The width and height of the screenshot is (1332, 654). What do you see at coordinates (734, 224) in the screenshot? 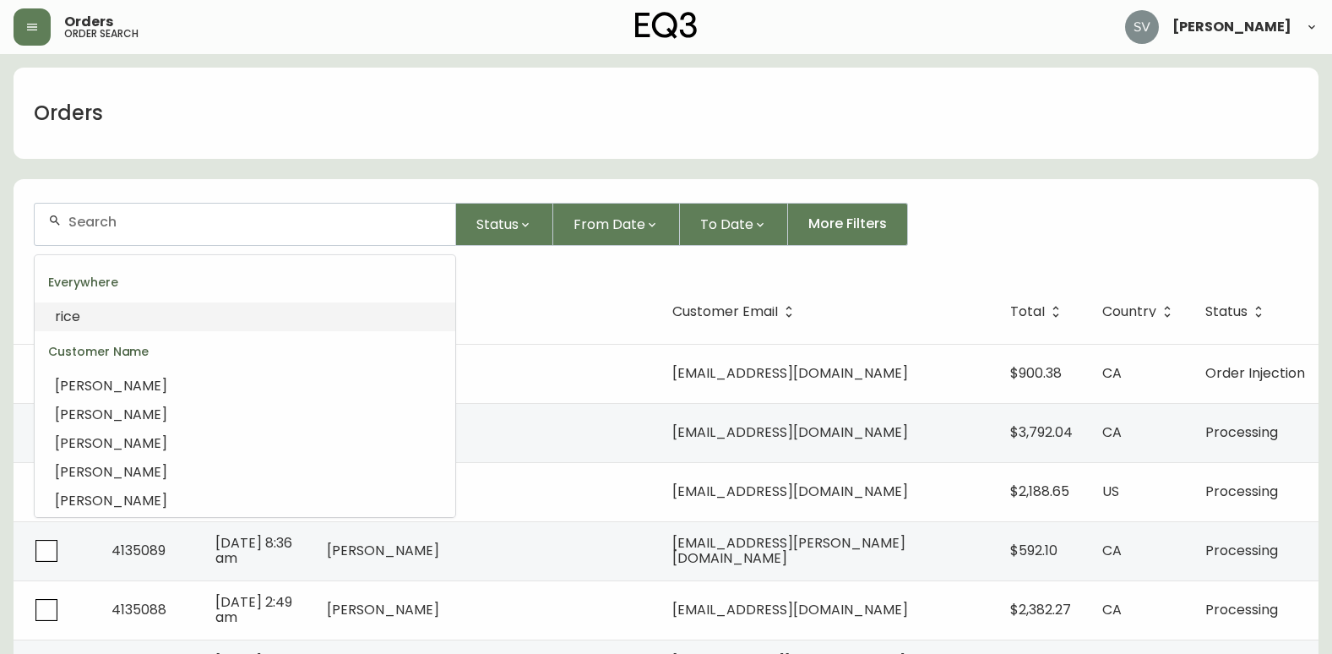
I see `button: To Date` at bounding box center [734, 224].